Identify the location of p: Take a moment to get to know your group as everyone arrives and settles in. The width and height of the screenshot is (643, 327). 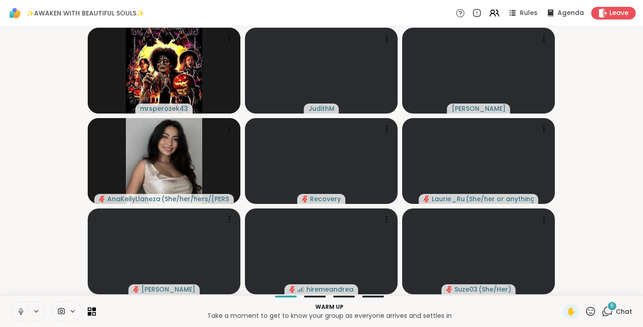
(329, 316).